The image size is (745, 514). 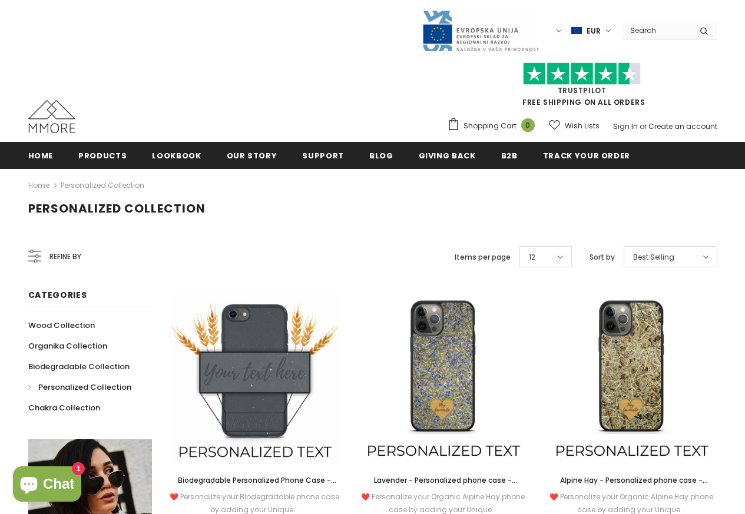 What do you see at coordinates (656, 30) in the screenshot?
I see `input: Search Site` at bounding box center [656, 30].